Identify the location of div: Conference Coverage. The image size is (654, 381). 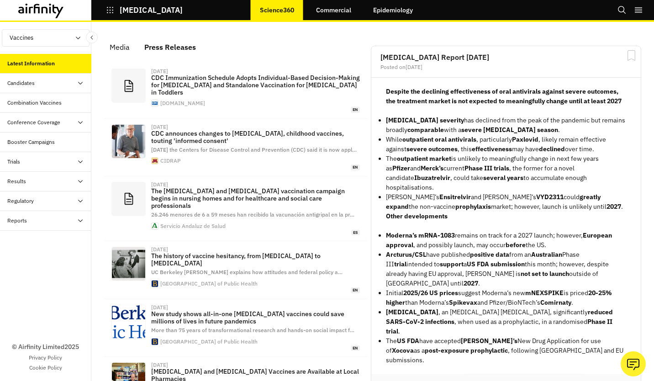
(34, 122).